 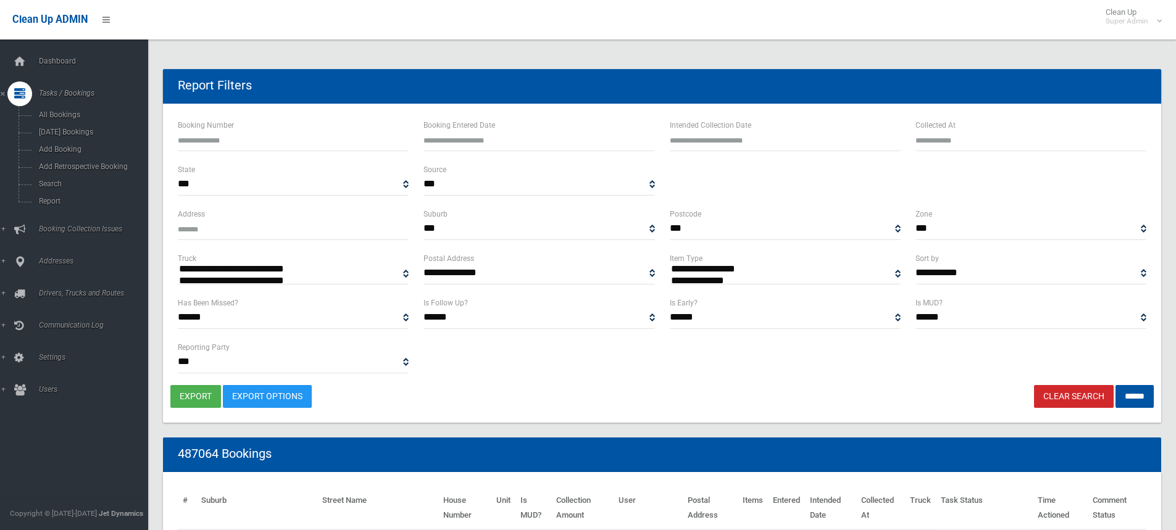 I want to click on th: Collection Amount, so click(x=582, y=508).